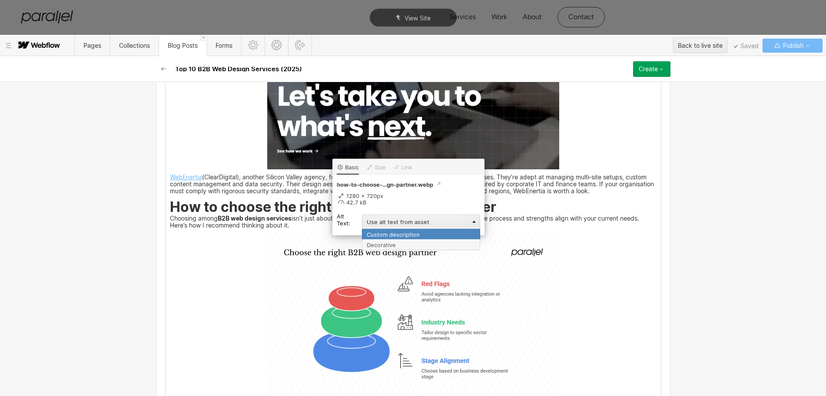 Image resolution: width=826 pixels, height=396 pixels. What do you see at coordinates (255, 218) in the screenshot?
I see `strong: B2B web design services` at bounding box center [255, 218].